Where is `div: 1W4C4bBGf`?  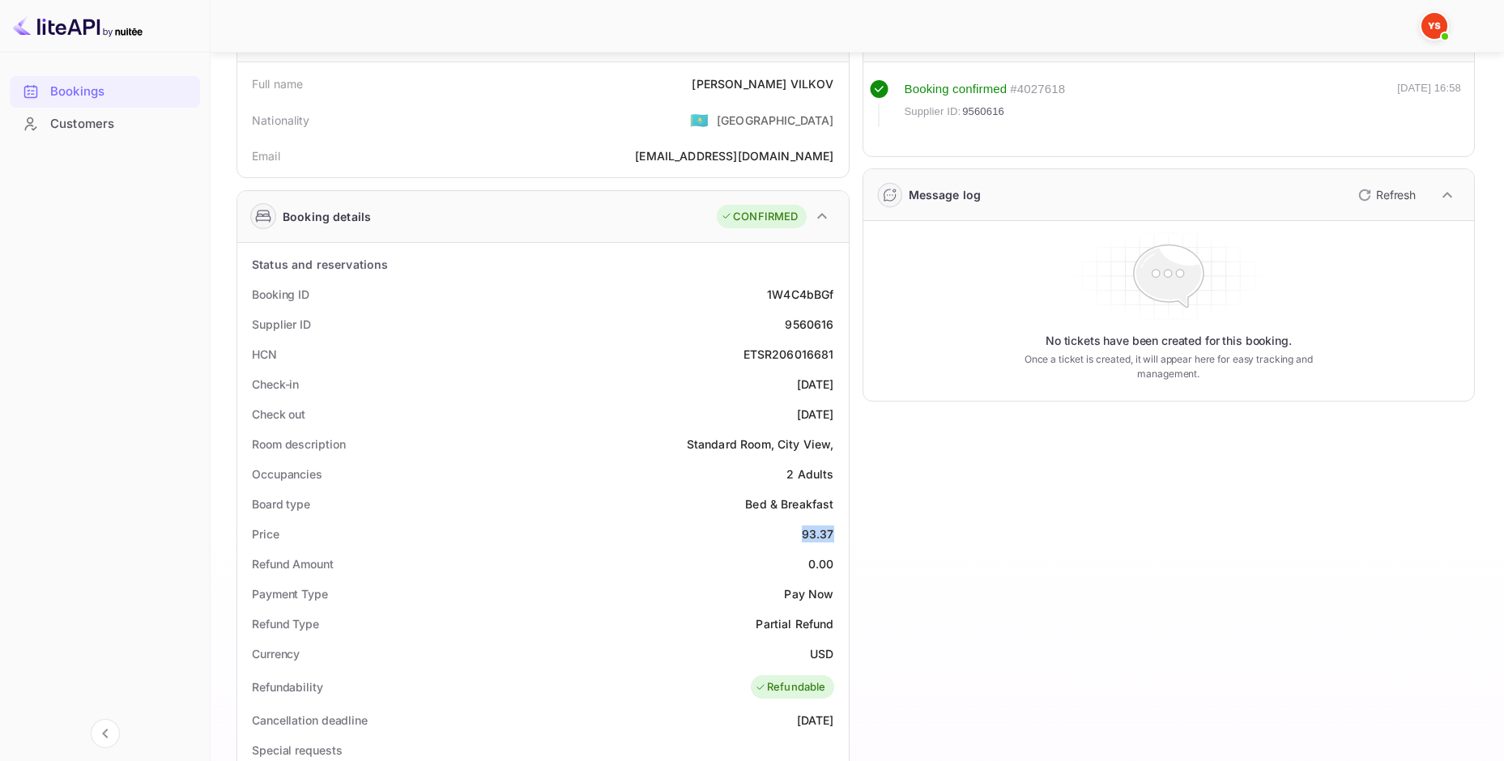 div: 1W4C4bBGf is located at coordinates (800, 294).